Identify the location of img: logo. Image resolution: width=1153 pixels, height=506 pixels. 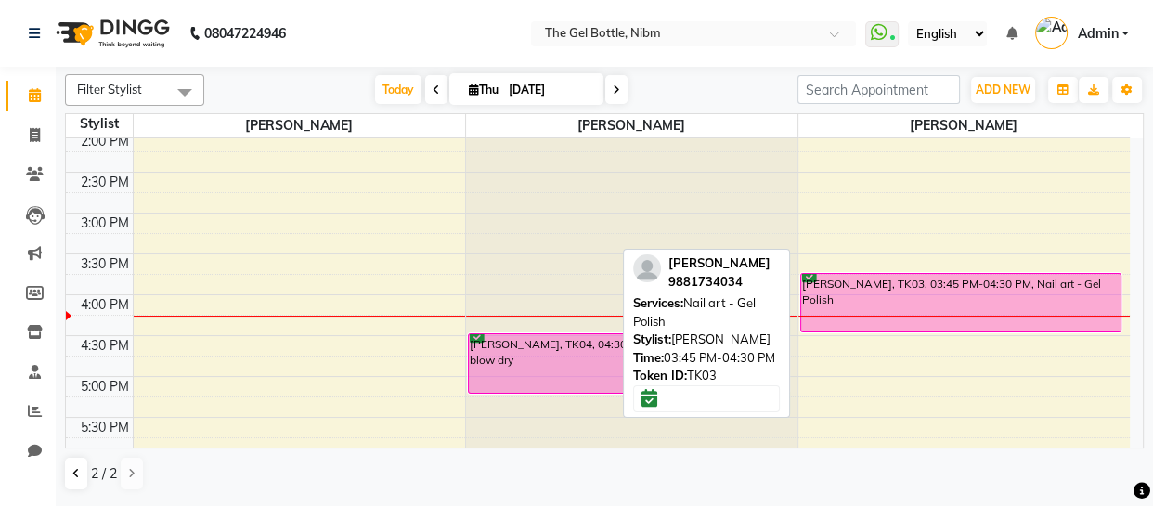
(110, 33).